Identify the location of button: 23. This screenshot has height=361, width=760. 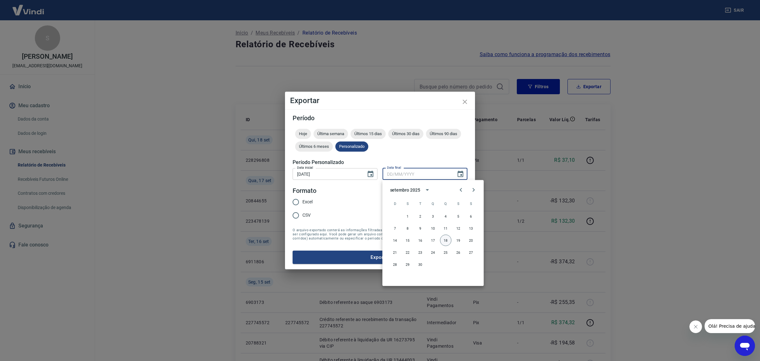
(421, 252).